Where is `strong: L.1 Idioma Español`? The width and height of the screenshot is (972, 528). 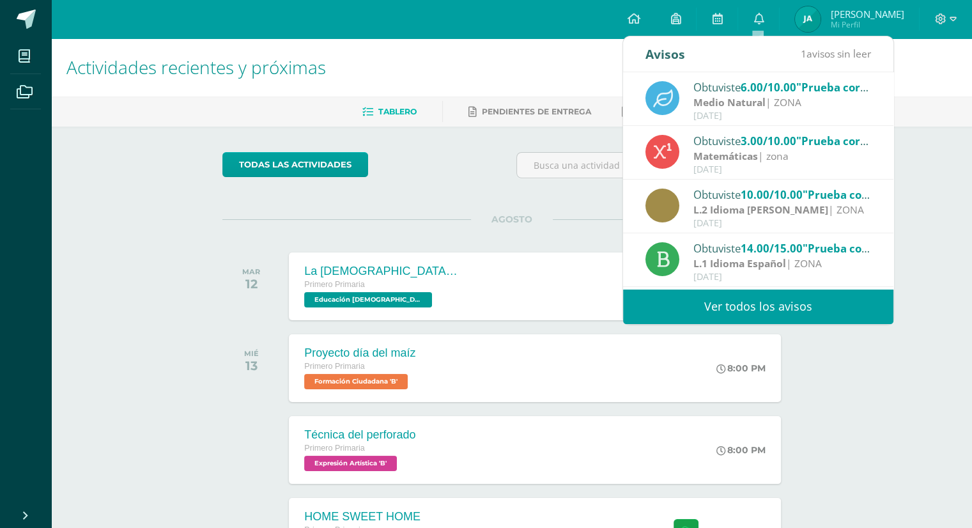 strong: L.1 Idioma Español is located at coordinates (740, 263).